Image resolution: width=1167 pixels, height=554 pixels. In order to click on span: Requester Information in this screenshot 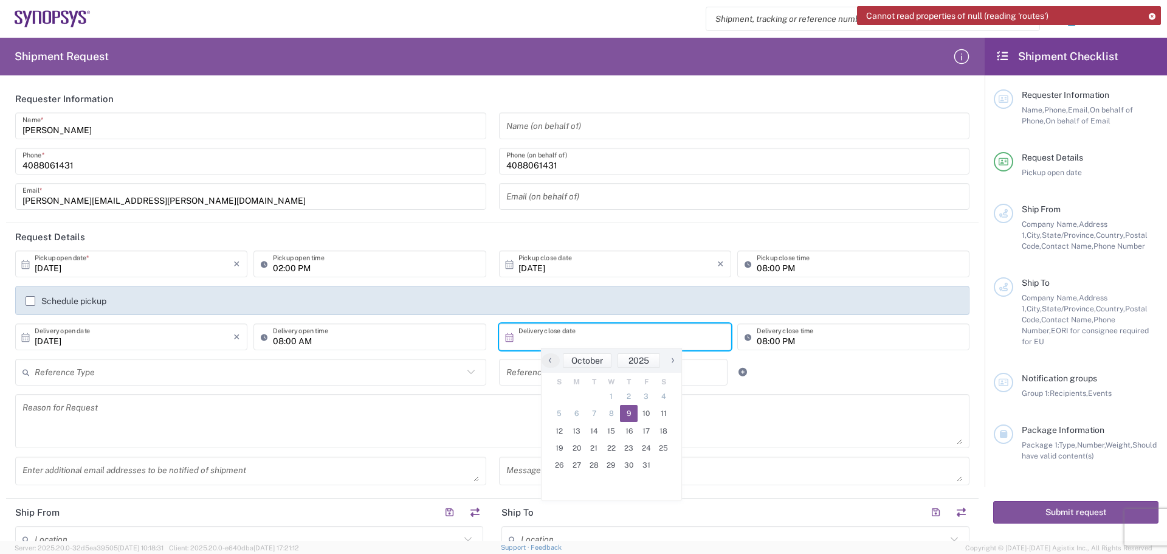, I will do `click(1066, 95)`.